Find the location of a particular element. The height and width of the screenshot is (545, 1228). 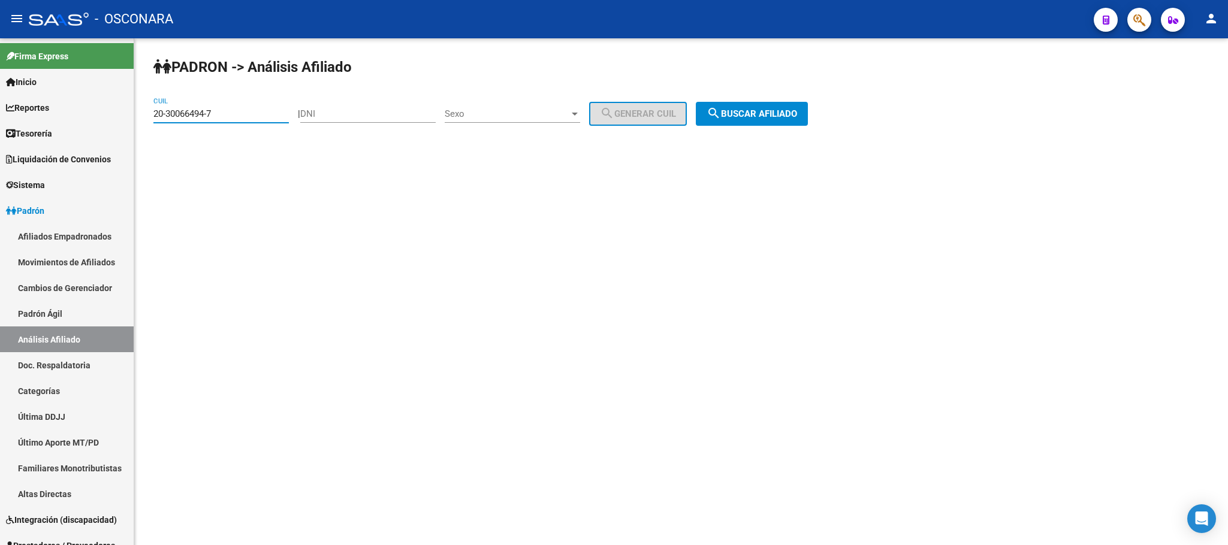

span: Sexo is located at coordinates (507, 114).